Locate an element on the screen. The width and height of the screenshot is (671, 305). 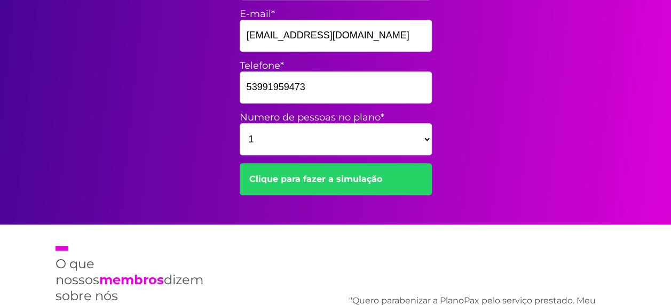
h2: O que nossos dizem sobre nós is located at coordinates (126, 275).